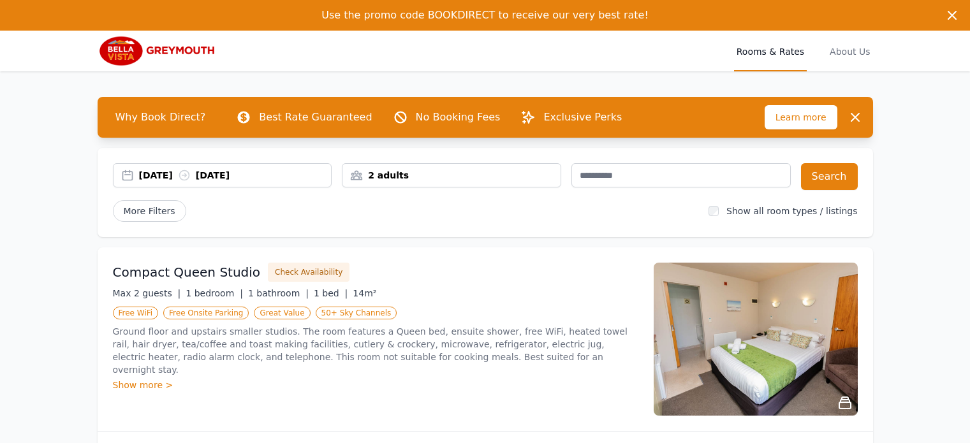  I want to click on span: Learn more, so click(801, 117).